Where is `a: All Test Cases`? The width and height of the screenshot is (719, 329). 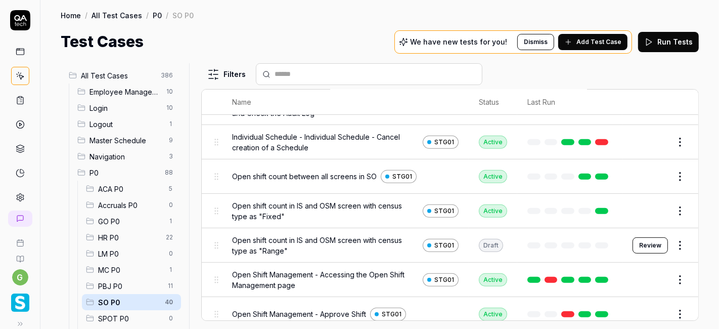
a: All Test Cases is located at coordinates (117, 15).